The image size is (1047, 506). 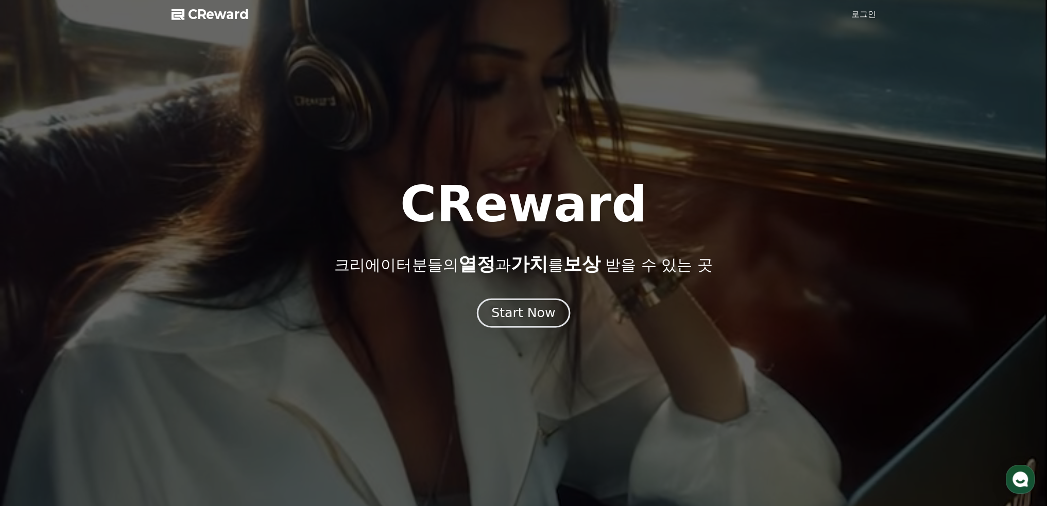 What do you see at coordinates (210, 14) in the screenshot?
I see `a: CReward` at bounding box center [210, 14].